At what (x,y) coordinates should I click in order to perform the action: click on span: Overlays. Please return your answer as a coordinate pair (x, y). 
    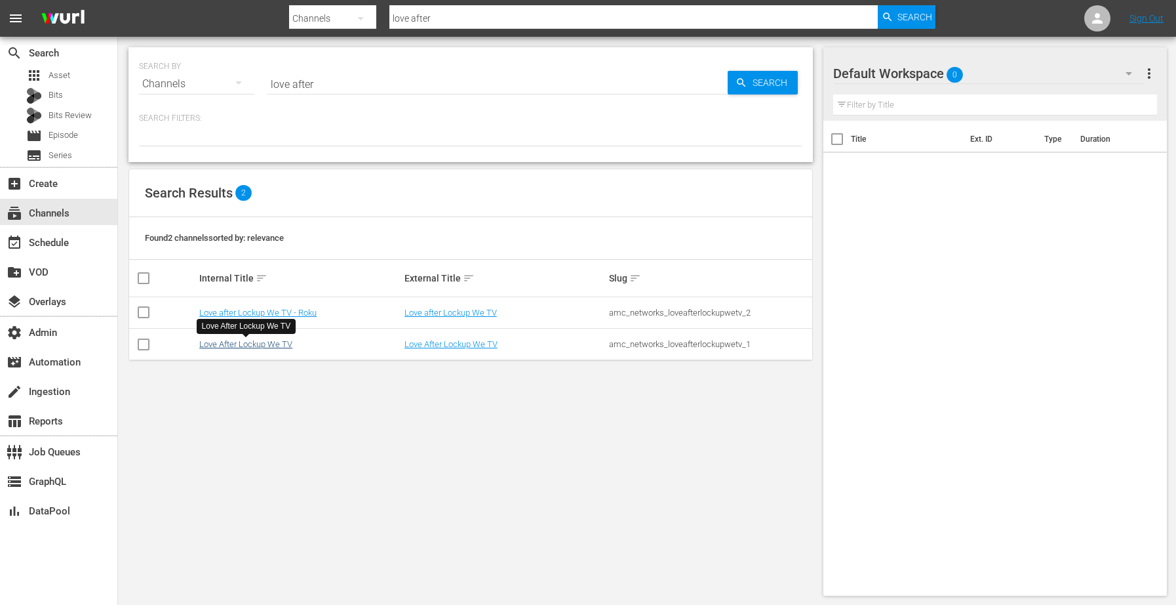
    Looking at the image, I should click on (14, 302).